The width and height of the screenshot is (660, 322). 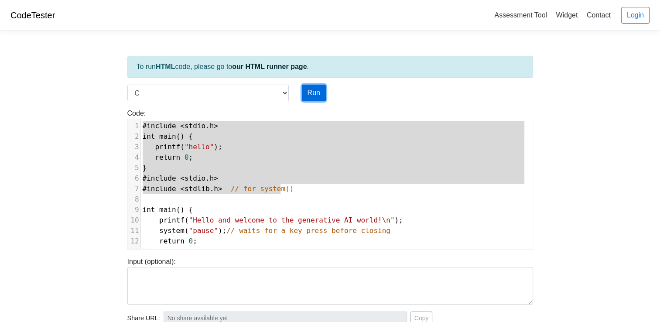 I want to click on div: 8, so click(x=134, y=199).